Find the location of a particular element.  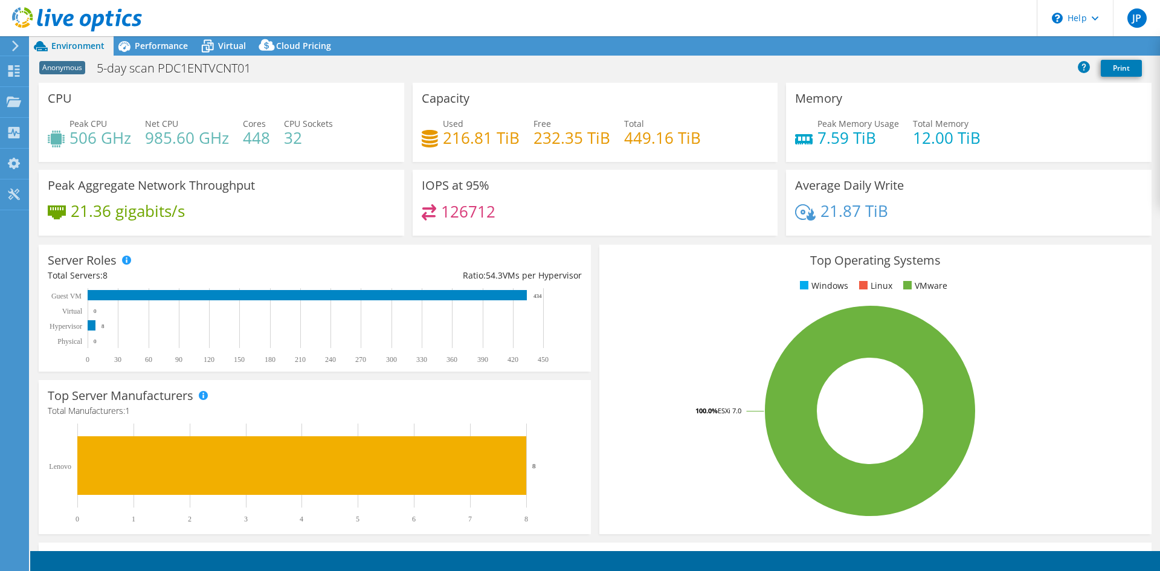

text: Lenovo is located at coordinates (60, 466).